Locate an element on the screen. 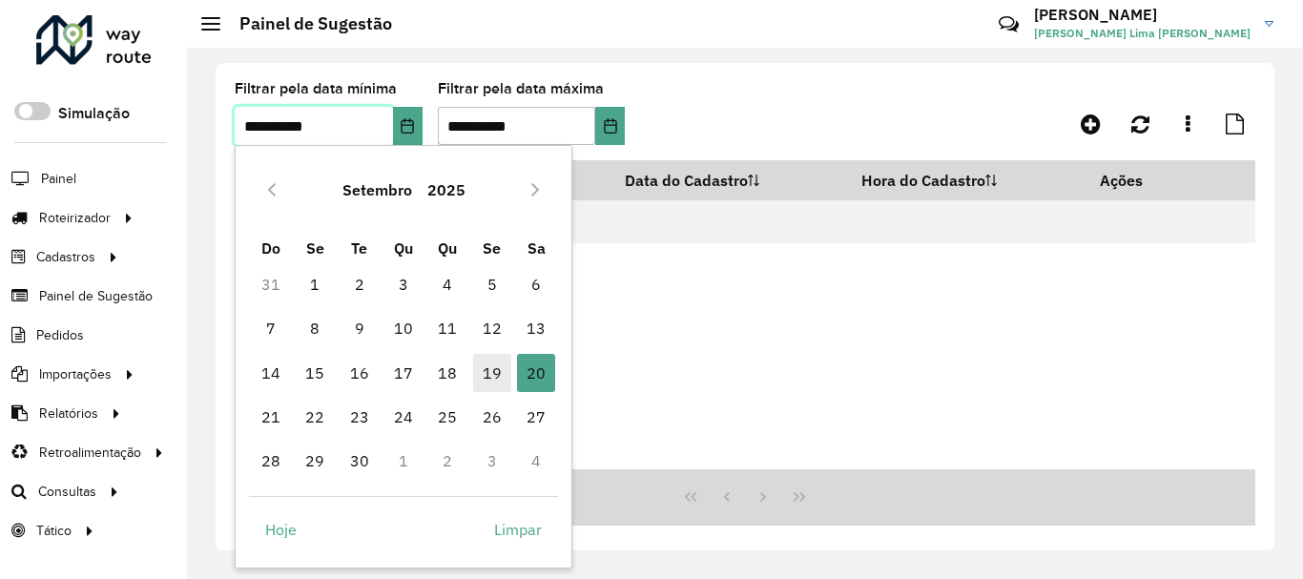 The height and width of the screenshot is (579, 1303). span: 26 is located at coordinates (492, 417).